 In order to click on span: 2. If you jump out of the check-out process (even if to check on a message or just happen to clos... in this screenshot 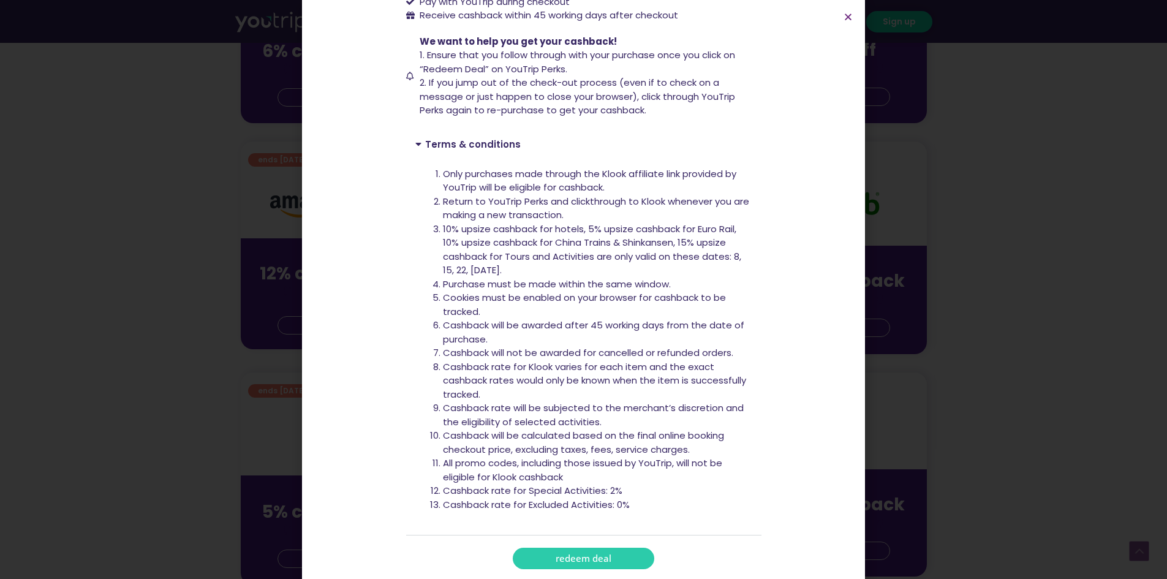, I will do `click(577, 96)`.